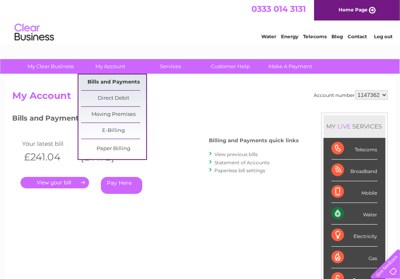  What do you see at coordinates (34, 32) in the screenshot?
I see `img: logo.png` at bounding box center [34, 32].